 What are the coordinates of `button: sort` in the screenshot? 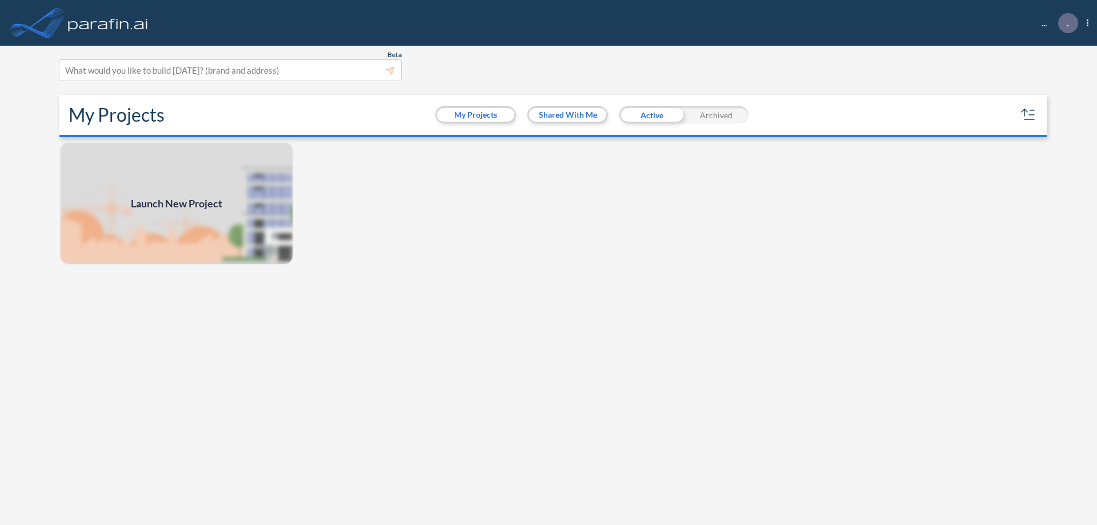 It's located at (1028, 115).